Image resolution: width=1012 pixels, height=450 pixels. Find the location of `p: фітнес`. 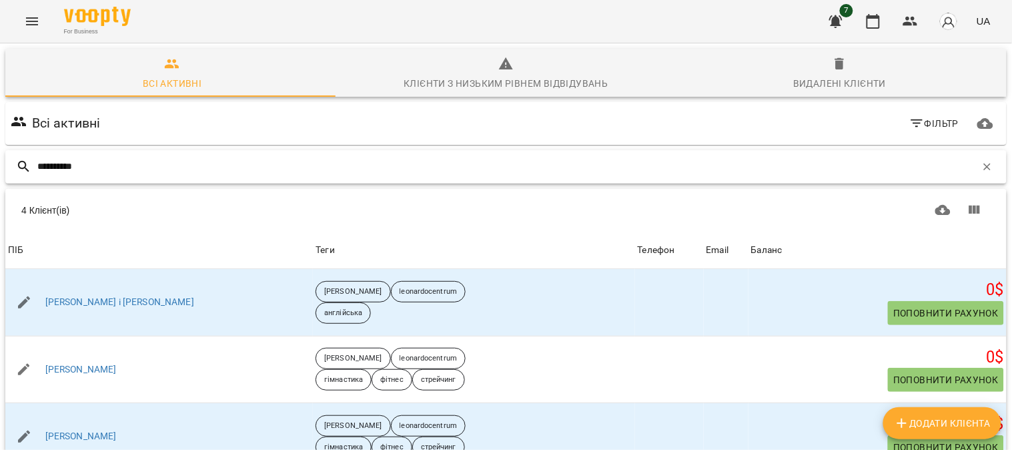

p: фітнес is located at coordinates (392, 380).